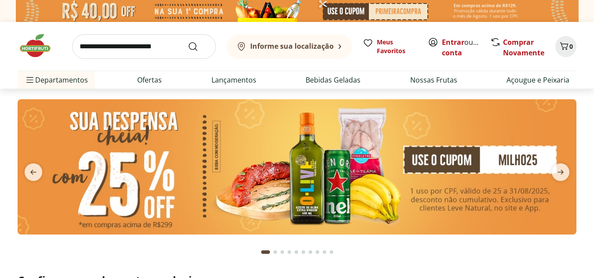 The width and height of the screenshot is (594, 278). Describe the element at coordinates (292, 46) in the screenshot. I see `b: Informe sua localização` at that location.